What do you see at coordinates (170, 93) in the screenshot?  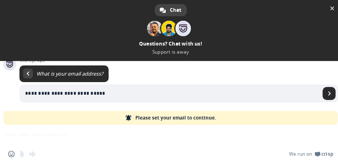 I see `input: Enter your email address...` at bounding box center [170, 93].